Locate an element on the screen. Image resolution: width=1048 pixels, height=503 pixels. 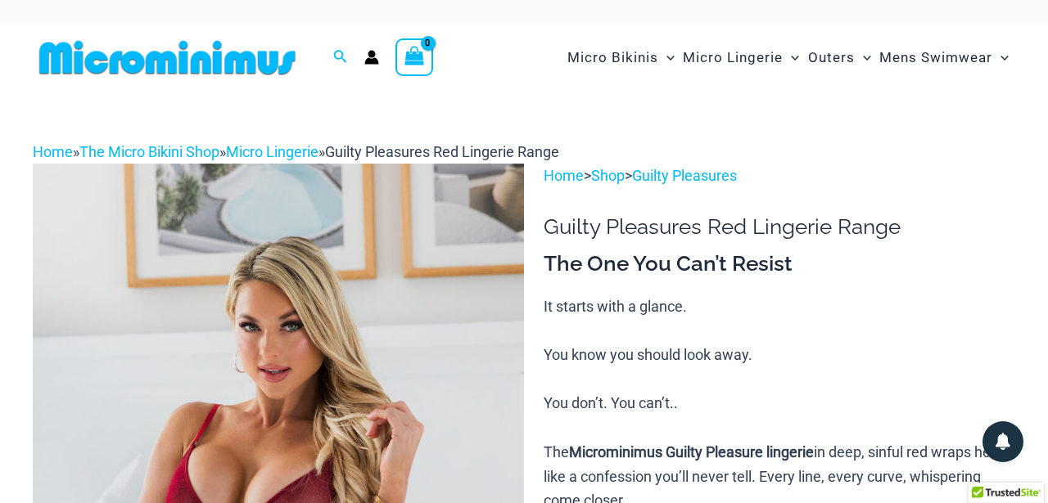
a: The Micro Bikini Shop is located at coordinates (149, 151).